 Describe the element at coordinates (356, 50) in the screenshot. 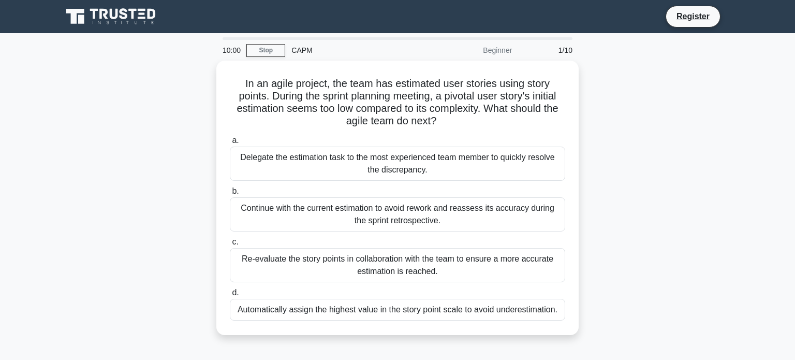

I see `div: CAPM` at that location.